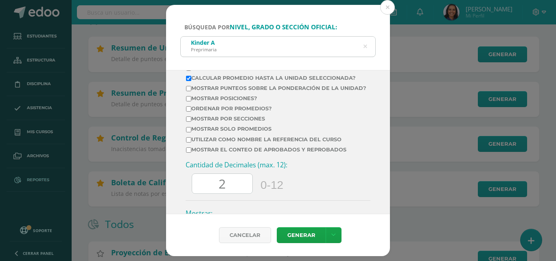  I want to click on div: Preprimaria, so click(204, 49).